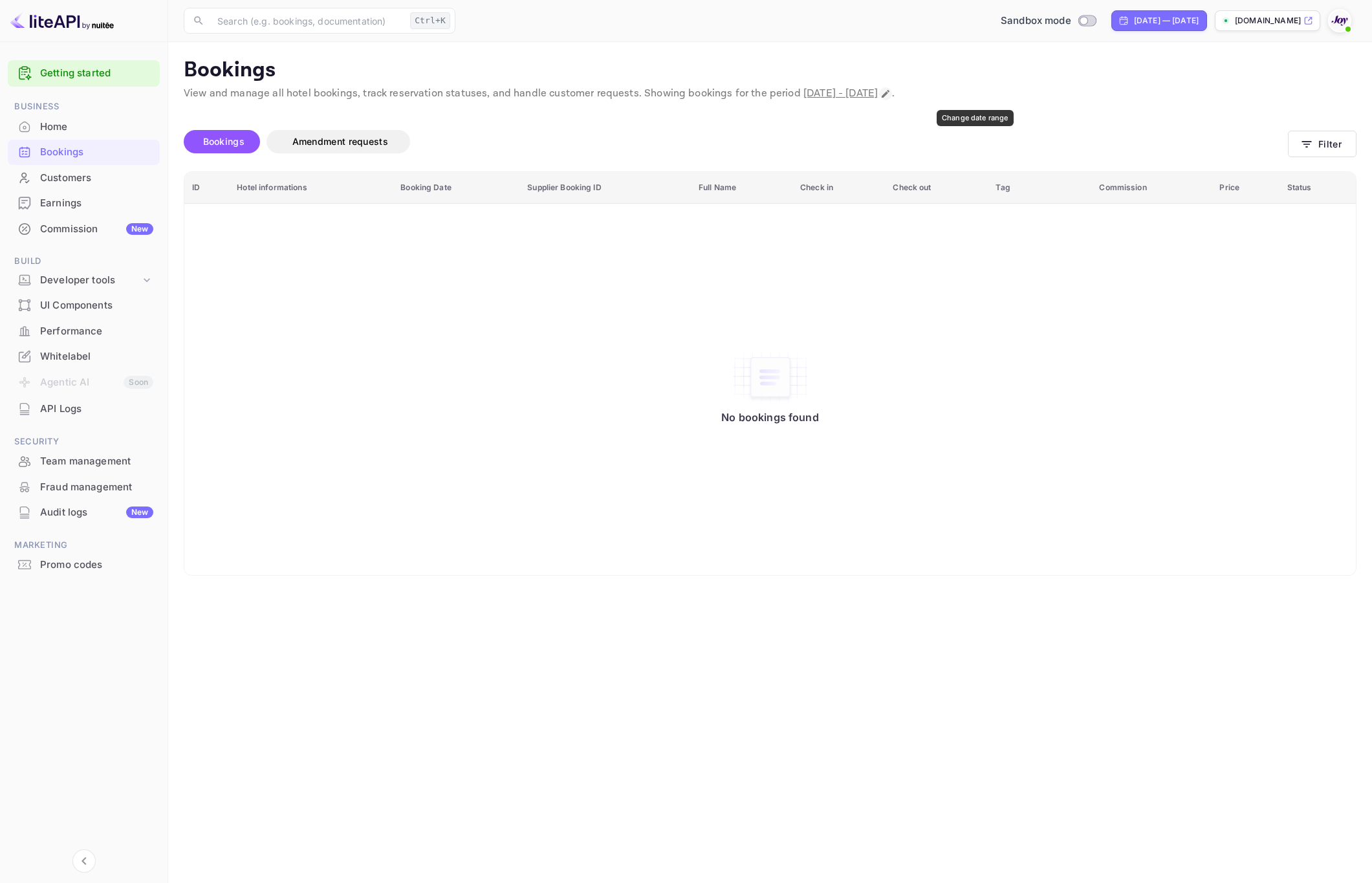 The image size is (1372, 883). I want to click on div: Change date range, so click(975, 118).